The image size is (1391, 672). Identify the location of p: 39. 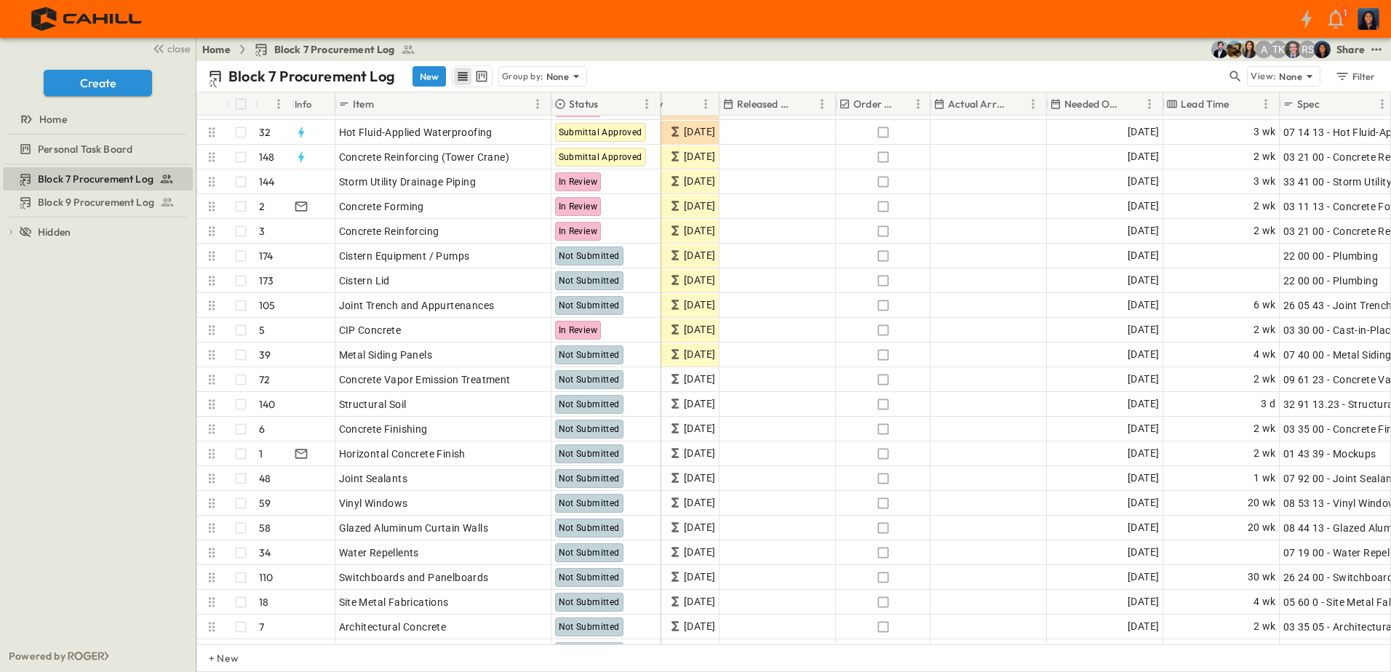
(265, 355).